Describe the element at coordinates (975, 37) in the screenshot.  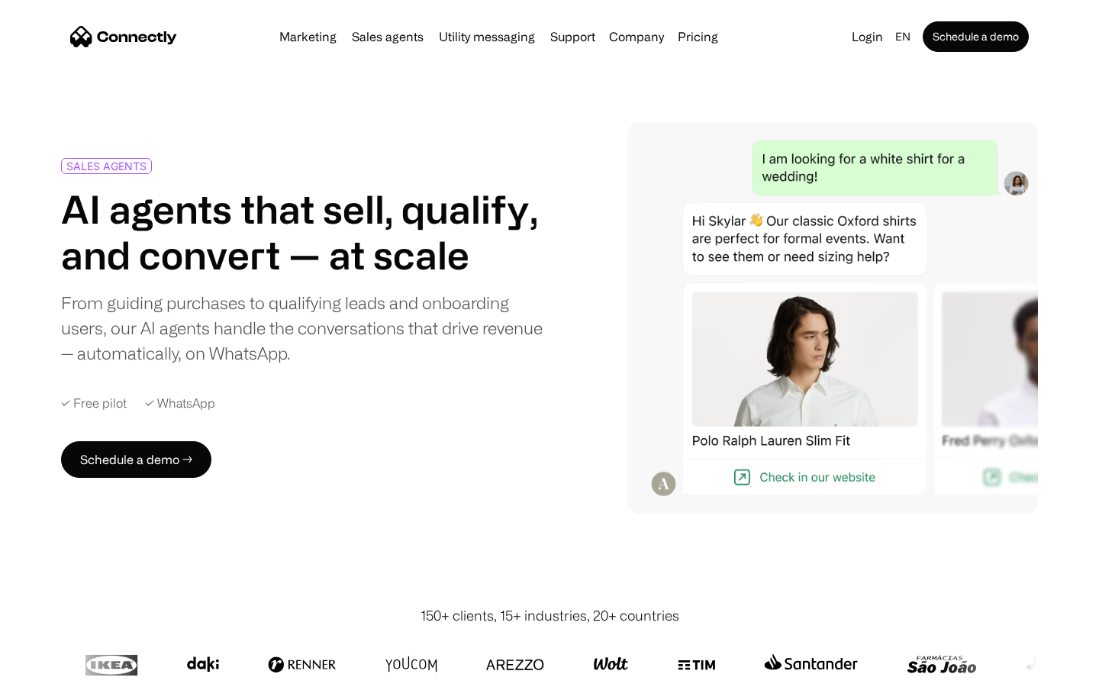
I see `a: Schedule a demo` at that location.